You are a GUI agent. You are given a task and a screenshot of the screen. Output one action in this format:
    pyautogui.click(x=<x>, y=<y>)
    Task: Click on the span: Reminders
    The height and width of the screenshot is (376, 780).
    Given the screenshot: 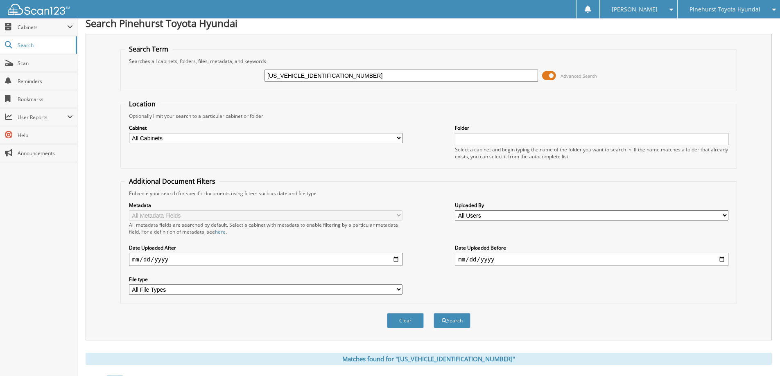 What is the action you would take?
    pyautogui.click(x=45, y=81)
    